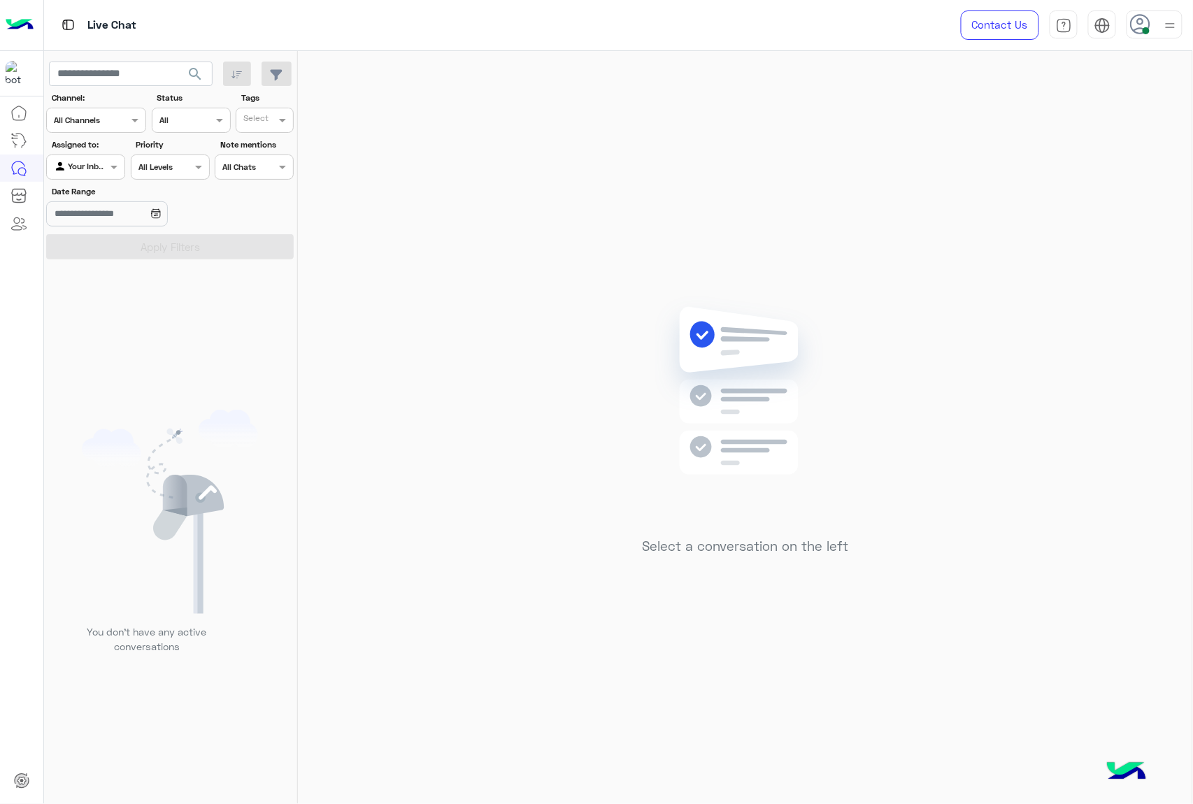 This screenshot has height=804, width=1193. What do you see at coordinates (745, 546) in the screenshot?
I see `h5: Select a conversation on the left` at bounding box center [745, 546].